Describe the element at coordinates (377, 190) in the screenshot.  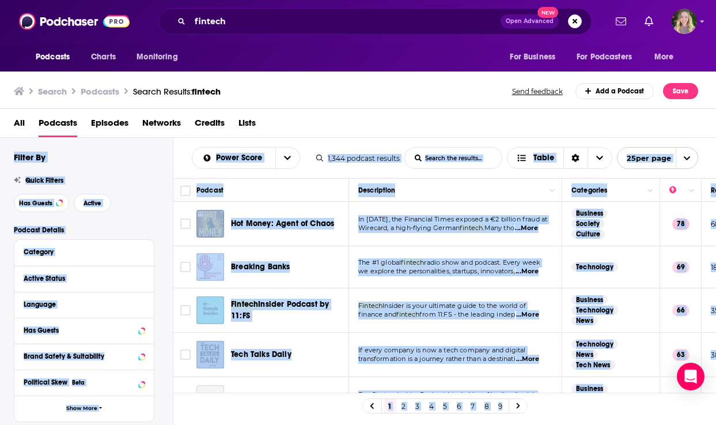
I see `div: Description` at that location.